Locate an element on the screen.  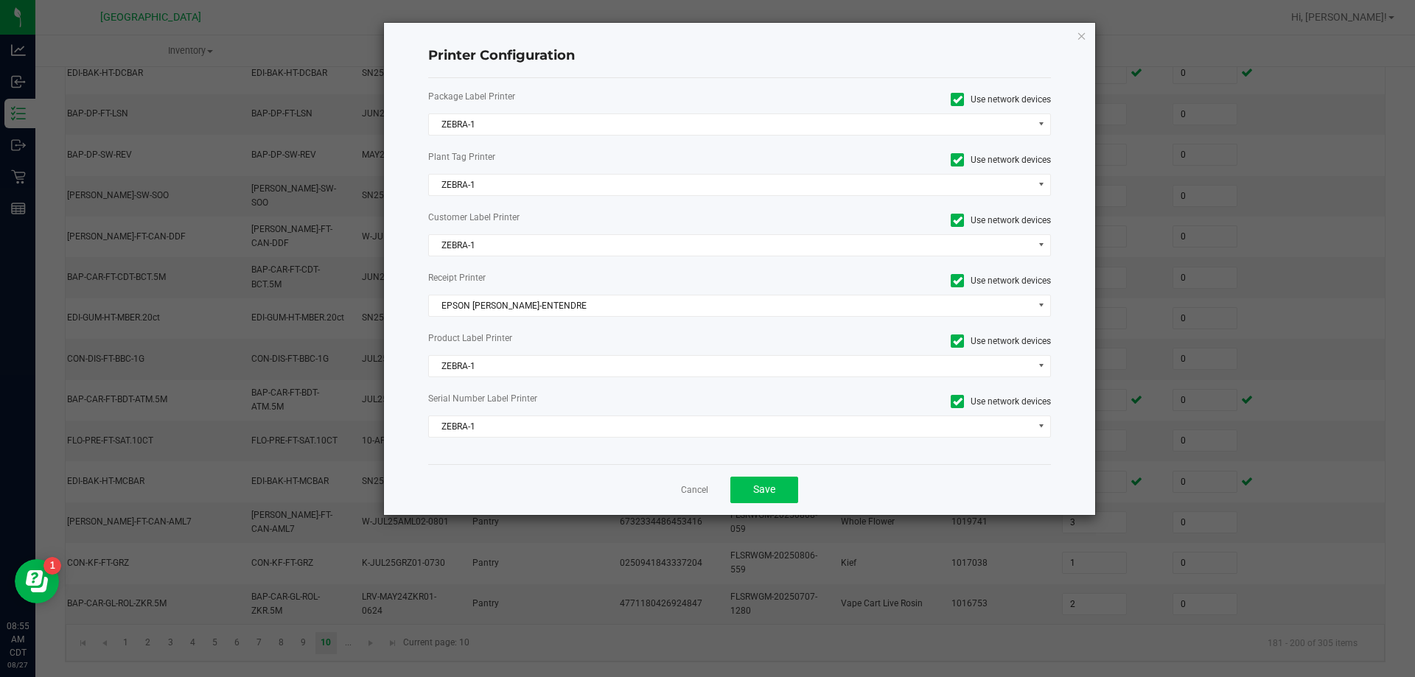
button: Save is located at coordinates (764, 490).